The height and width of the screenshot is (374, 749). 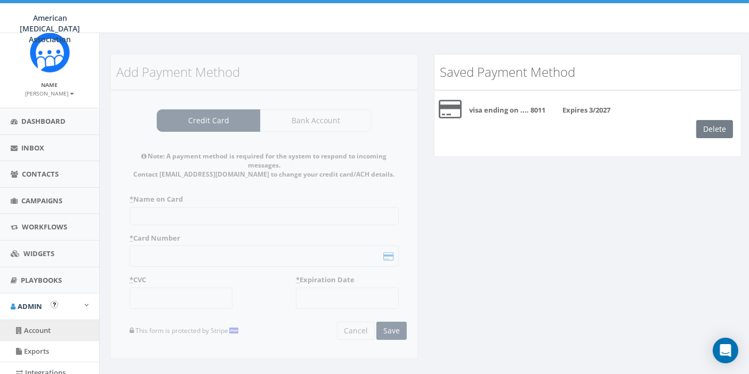 What do you see at coordinates (30, 306) in the screenshot?
I see `span: Admin` at bounding box center [30, 306].